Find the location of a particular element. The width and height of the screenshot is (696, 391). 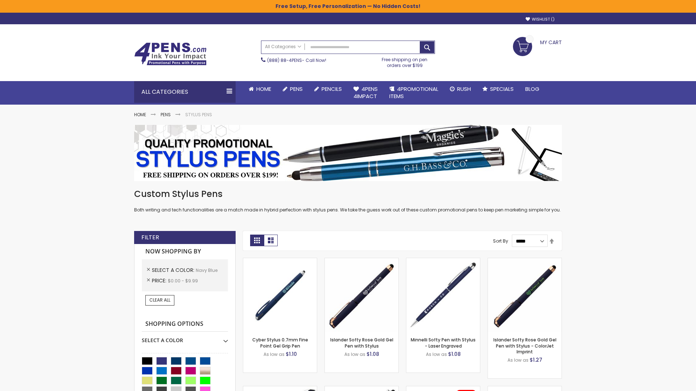

strong: Shopping Options is located at coordinates (185, 324).